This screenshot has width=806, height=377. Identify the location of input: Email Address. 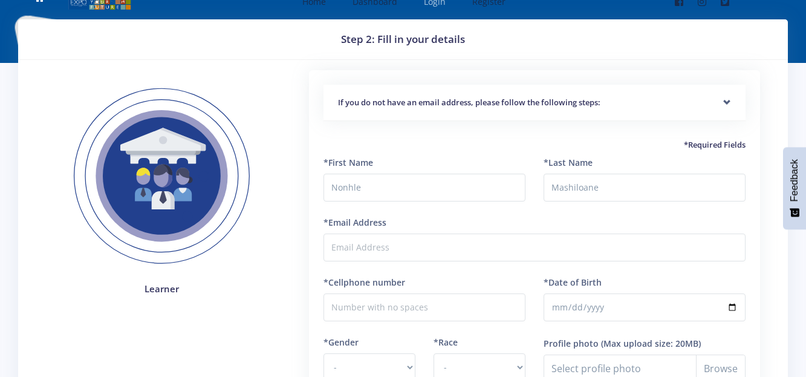
(534, 247).